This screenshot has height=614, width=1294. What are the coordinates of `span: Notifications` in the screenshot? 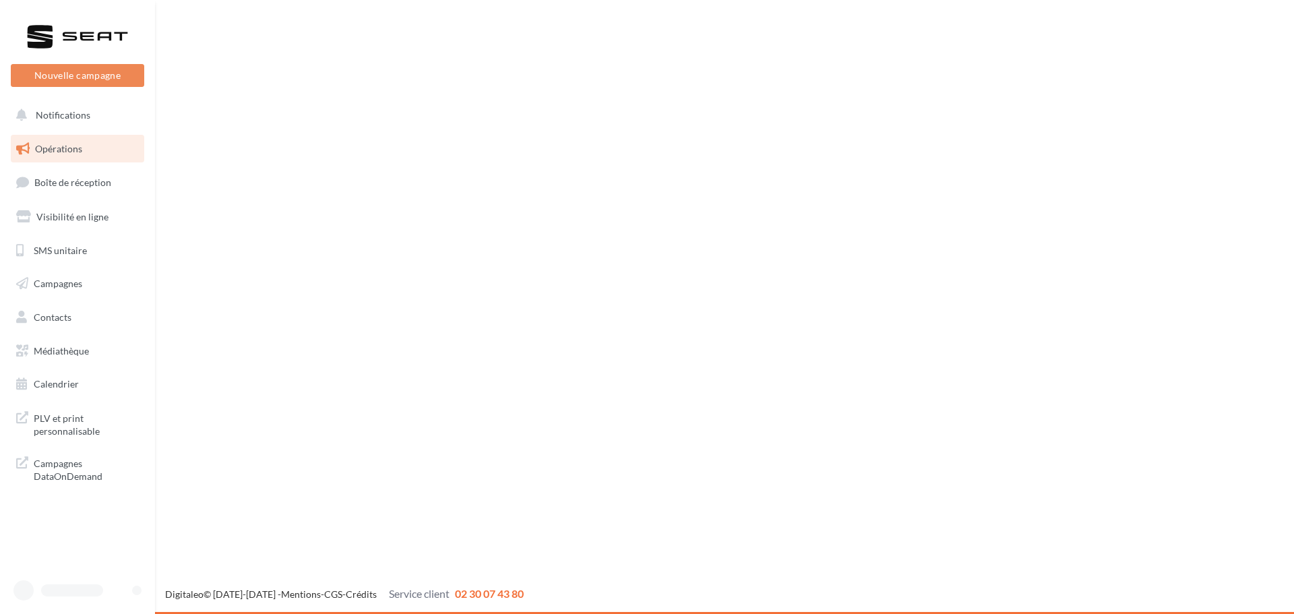 It's located at (63, 115).